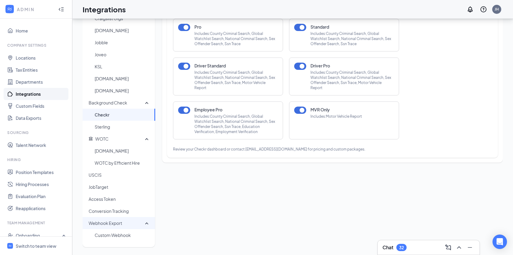 The width and height of the screenshot is (513, 255). Describe the element at coordinates (402, 248) in the screenshot. I see `div: 32` at that location.